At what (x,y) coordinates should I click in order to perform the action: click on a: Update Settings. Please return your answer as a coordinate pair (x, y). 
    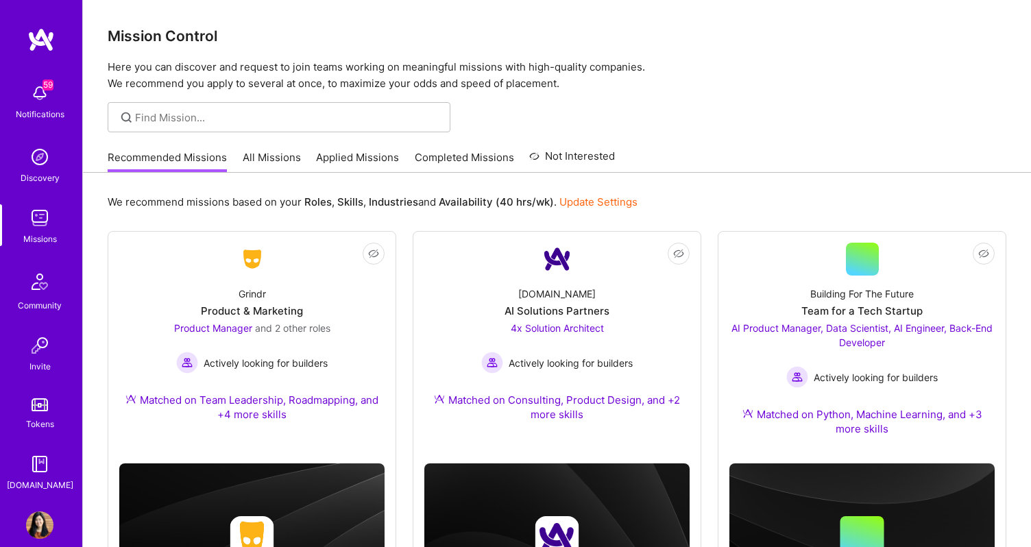
    Looking at the image, I should click on (598, 201).